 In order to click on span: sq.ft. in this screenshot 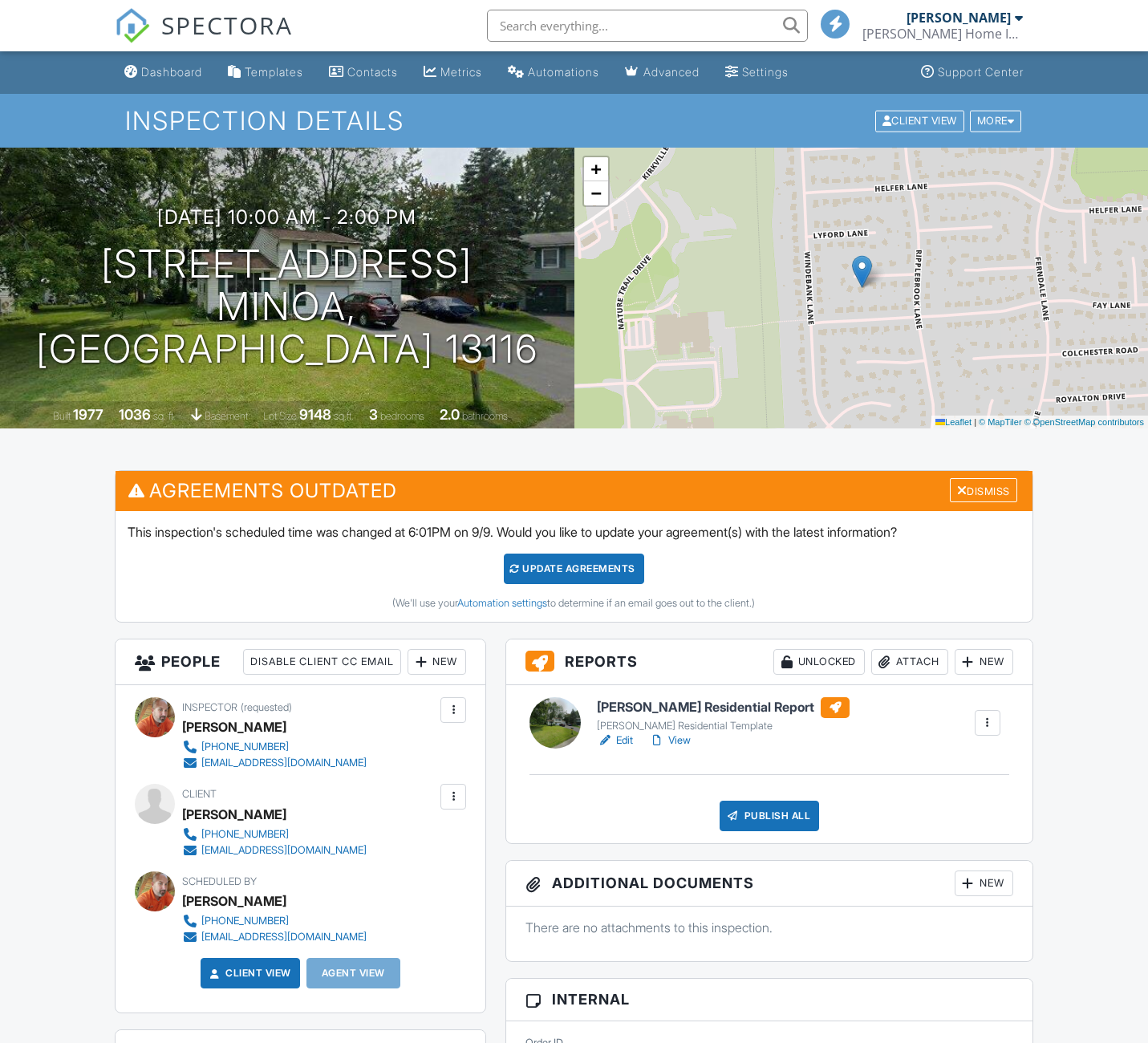, I will do `click(343, 416)`.